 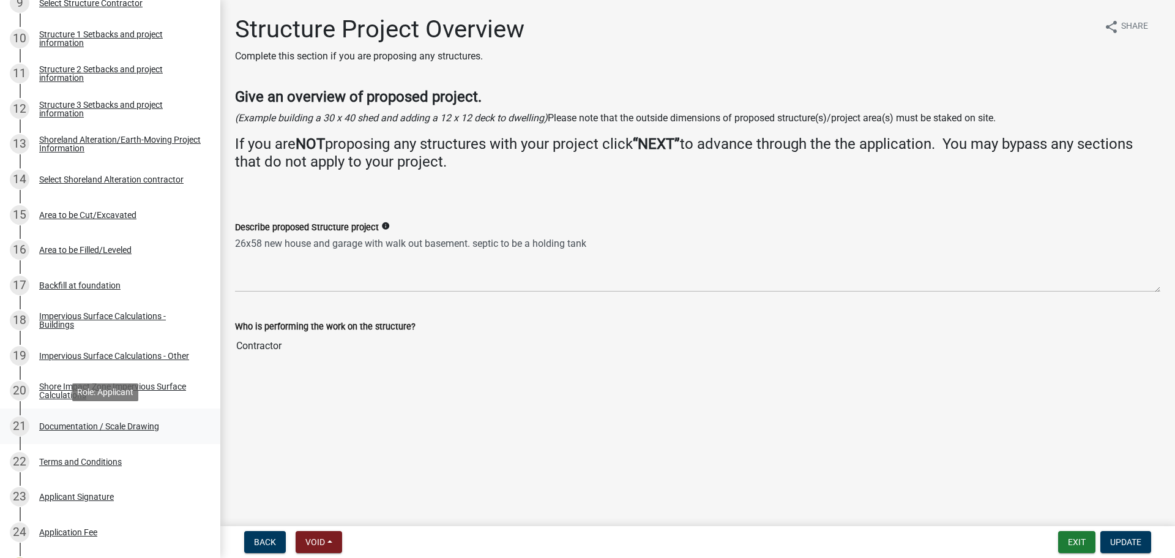 What do you see at coordinates (111, 179) in the screenshot?
I see `div: Select Shoreland Alteration contractor` at bounding box center [111, 179].